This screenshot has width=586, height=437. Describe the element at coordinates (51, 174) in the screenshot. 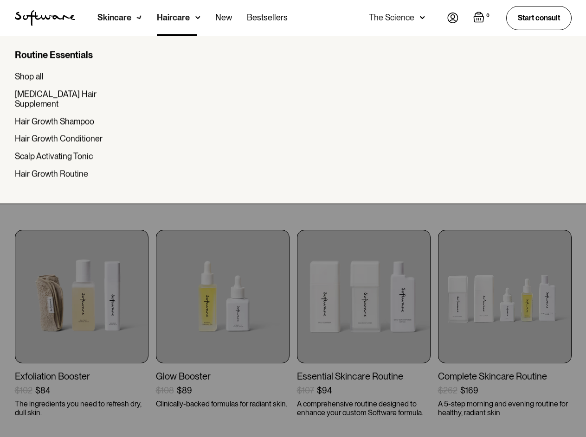

I see `div: Hair Growth Routine` at that location.